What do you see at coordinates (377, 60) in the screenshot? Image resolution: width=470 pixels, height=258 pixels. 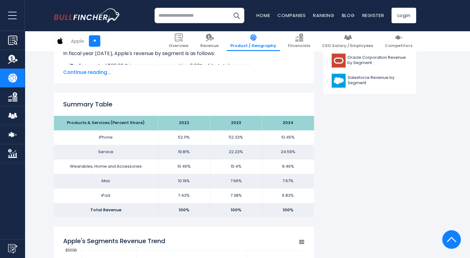 I see `span: Oracle Corporation Revenue by Segment` at bounding box center [377, 60].